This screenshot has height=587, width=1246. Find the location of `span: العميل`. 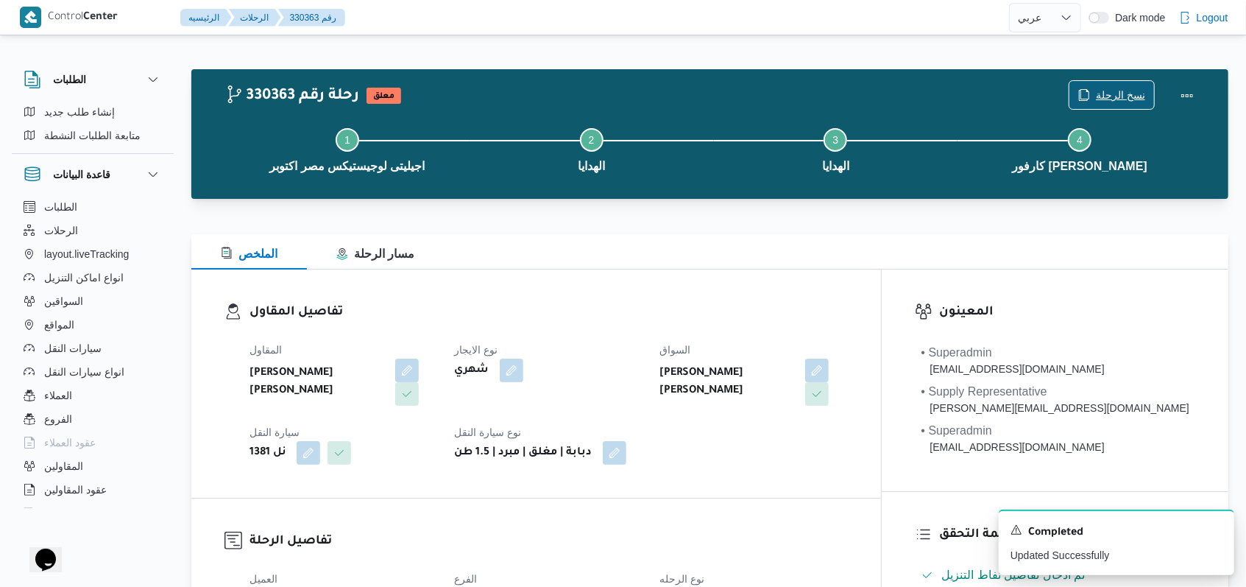

span: العميل is located at coordinates (264, 579).